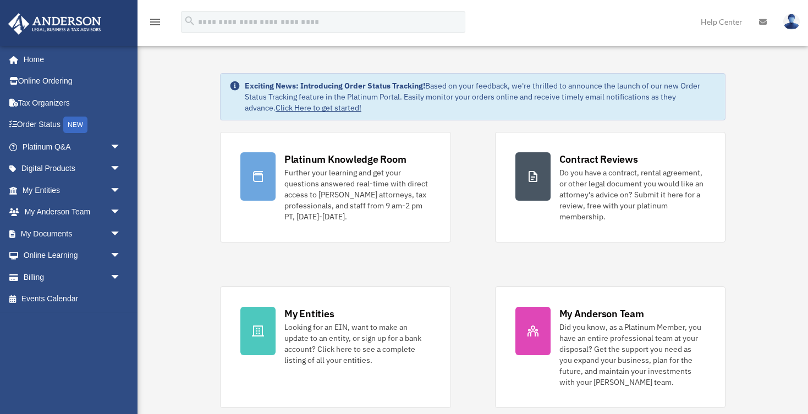 This screenshot has height=414, width=808. Describe the element at coordinates (358, 344) in the screenshot. I see `div: Looking for an EIN, want to make an update to an entity, or sign up for a bank account? Click her...` at that location.